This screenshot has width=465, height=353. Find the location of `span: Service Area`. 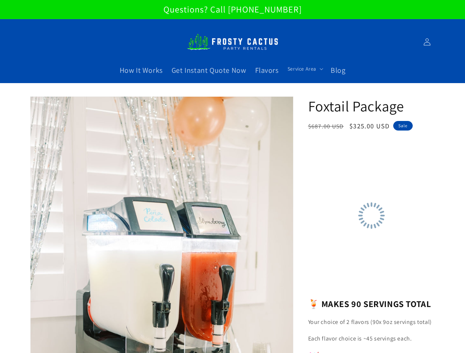

span: Service Area is located at coordinates (302, 69).